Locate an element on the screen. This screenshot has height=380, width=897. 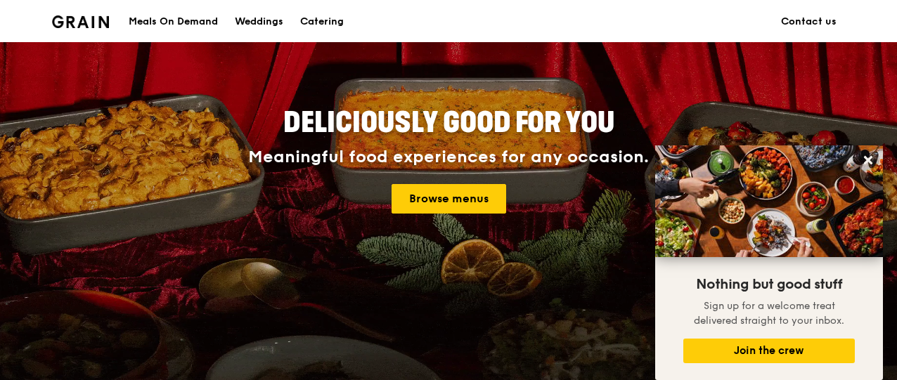
img: Grain is located at coordinates (80, 22).